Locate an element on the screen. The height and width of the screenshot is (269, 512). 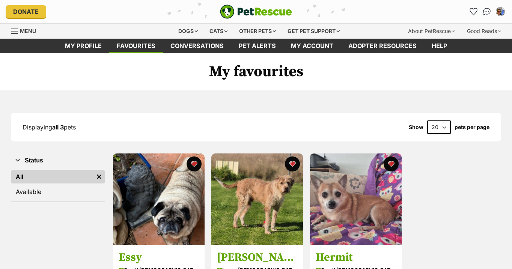
div: Status is located at coordinates (58, 185).